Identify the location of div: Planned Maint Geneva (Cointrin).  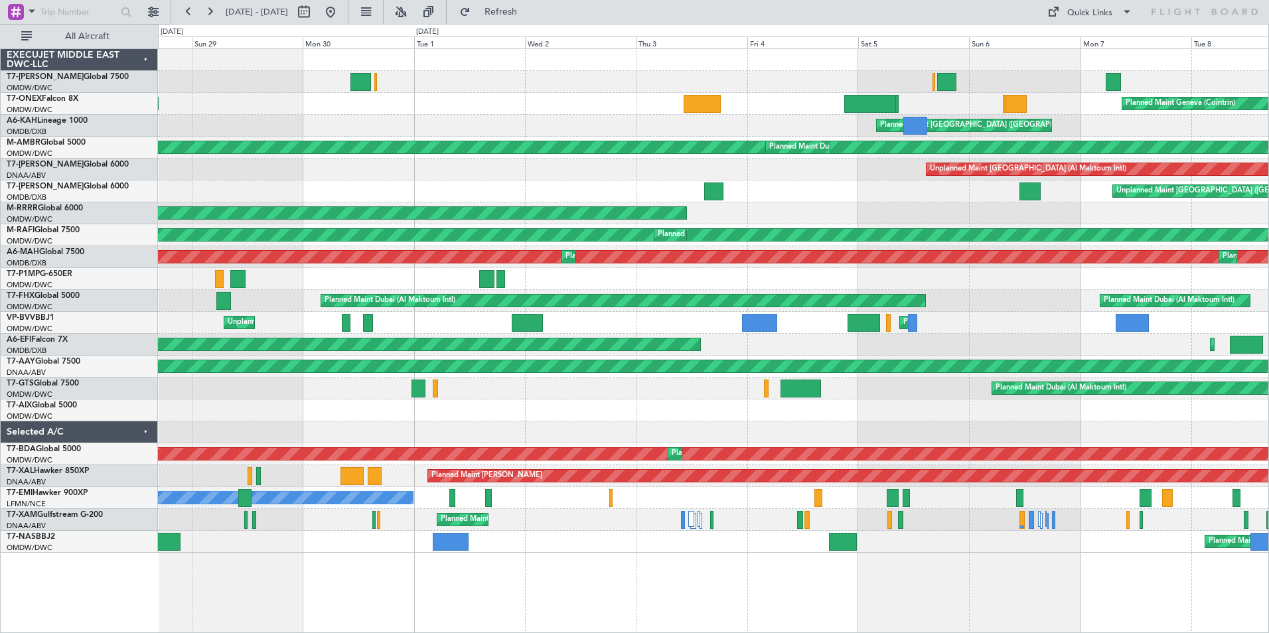
(1180, 104).